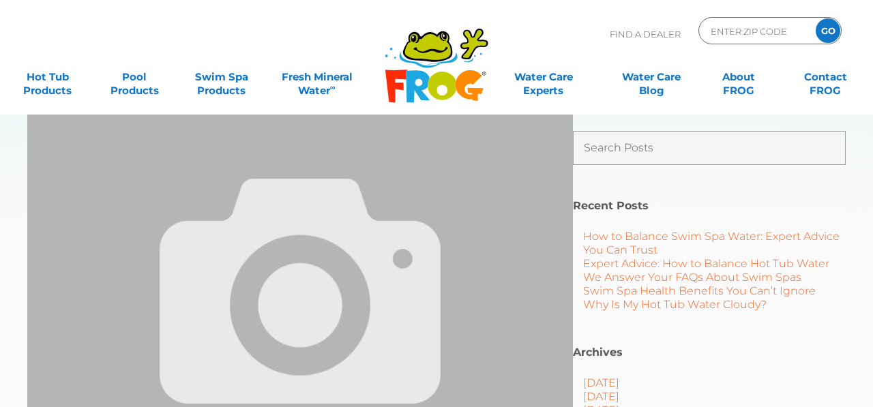 Image resolution: width=873 pixels, height=407 pixels. What do you see at coordinates (699, 291) in the screenshot?
I see `a: Swim Spa Health Benefits You Can’t Ignore` at bounding box center [699, 291].